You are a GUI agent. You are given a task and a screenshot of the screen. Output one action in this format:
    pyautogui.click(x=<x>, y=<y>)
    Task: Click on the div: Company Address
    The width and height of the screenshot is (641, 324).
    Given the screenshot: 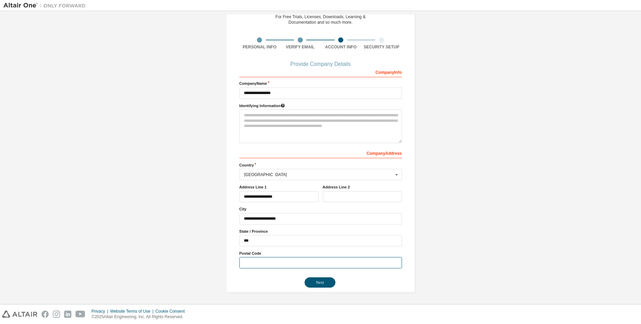 What is the action you would take?
    pyautogui.click(x=321, y=153)
    